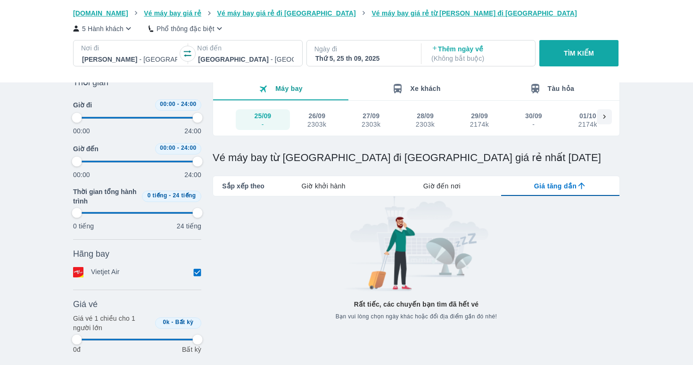  Describe the element at coordinates (479, 116) in the screenshot. I see `div: 29/09` at that location.